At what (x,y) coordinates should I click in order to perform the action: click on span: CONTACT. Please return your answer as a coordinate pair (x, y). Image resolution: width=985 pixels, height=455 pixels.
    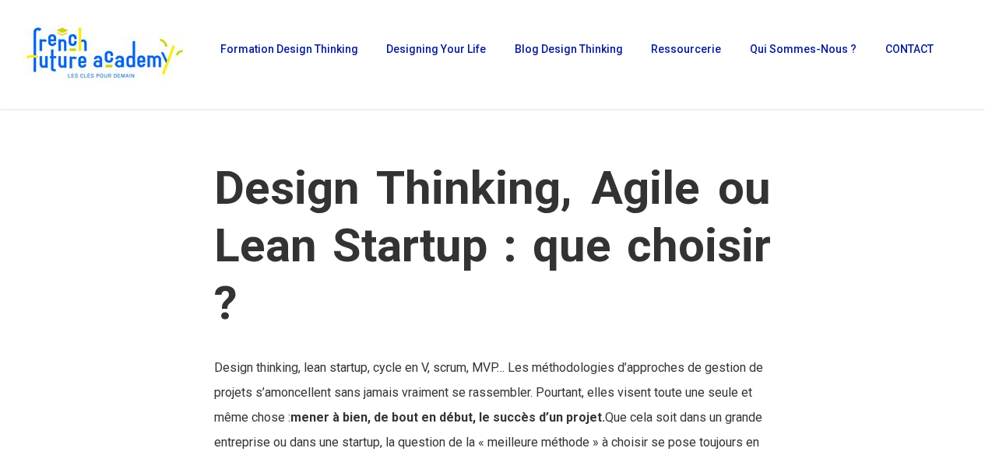
    Looking at the image, I should click on (909, 49).